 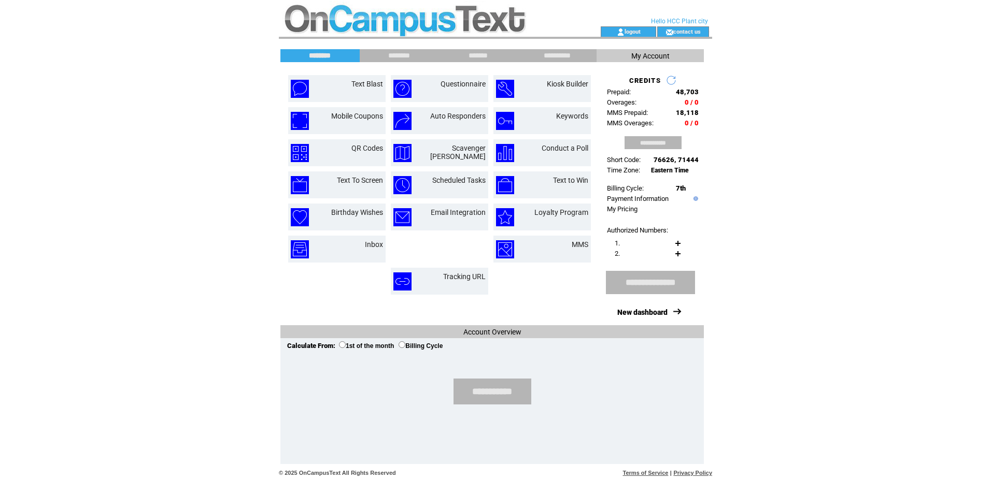 What do you see at coordinates (619, 92) in the screenshot?
I see `span: Prepaid:` at bounding box center [619, 92].